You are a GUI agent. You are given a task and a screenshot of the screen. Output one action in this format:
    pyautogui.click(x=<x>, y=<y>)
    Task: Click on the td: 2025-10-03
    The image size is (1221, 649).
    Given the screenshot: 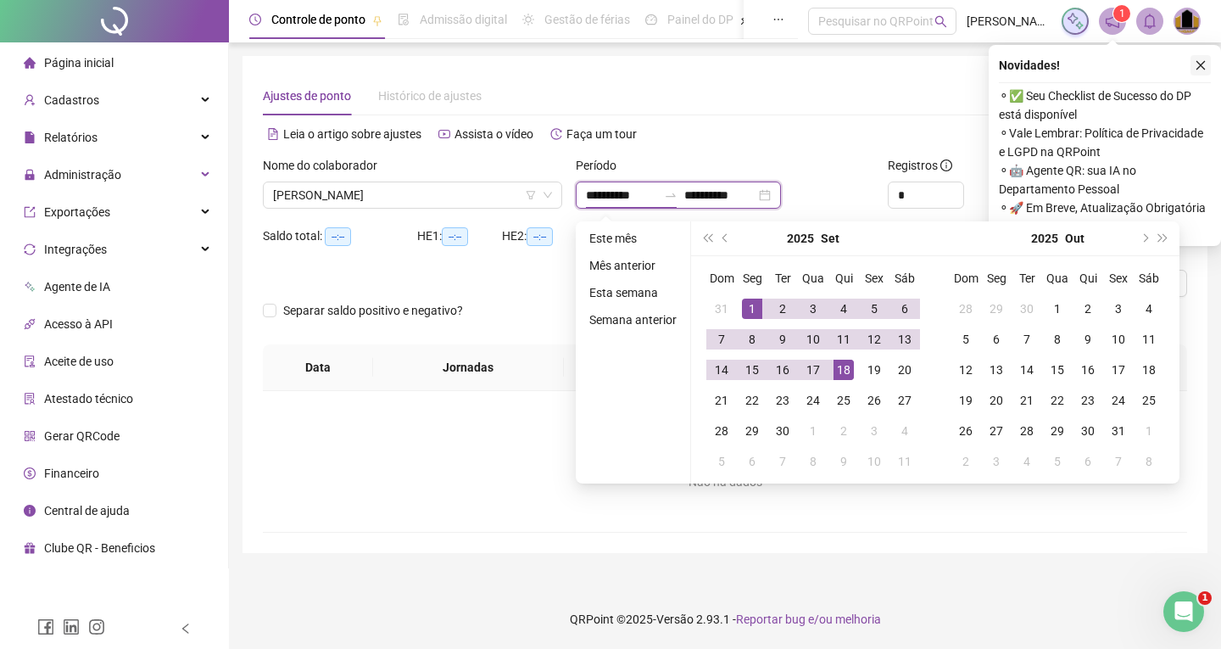 What is the action you would take?
    pyautogui.click(x=1118, y=309)
    